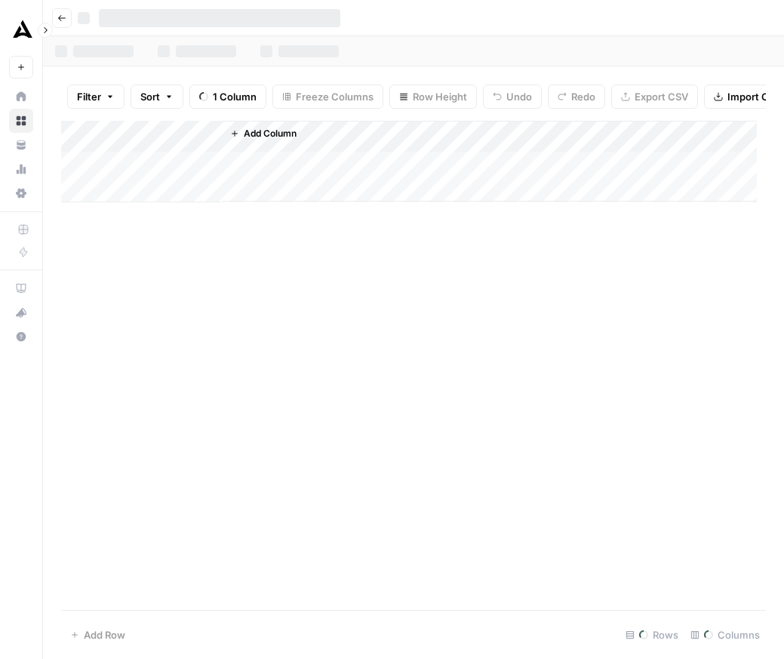 The image size is (784, 659). What do you see at coordinates (270, 134) in the screenshot?
I see `span: Add Column` at bounding box center [270, 134].